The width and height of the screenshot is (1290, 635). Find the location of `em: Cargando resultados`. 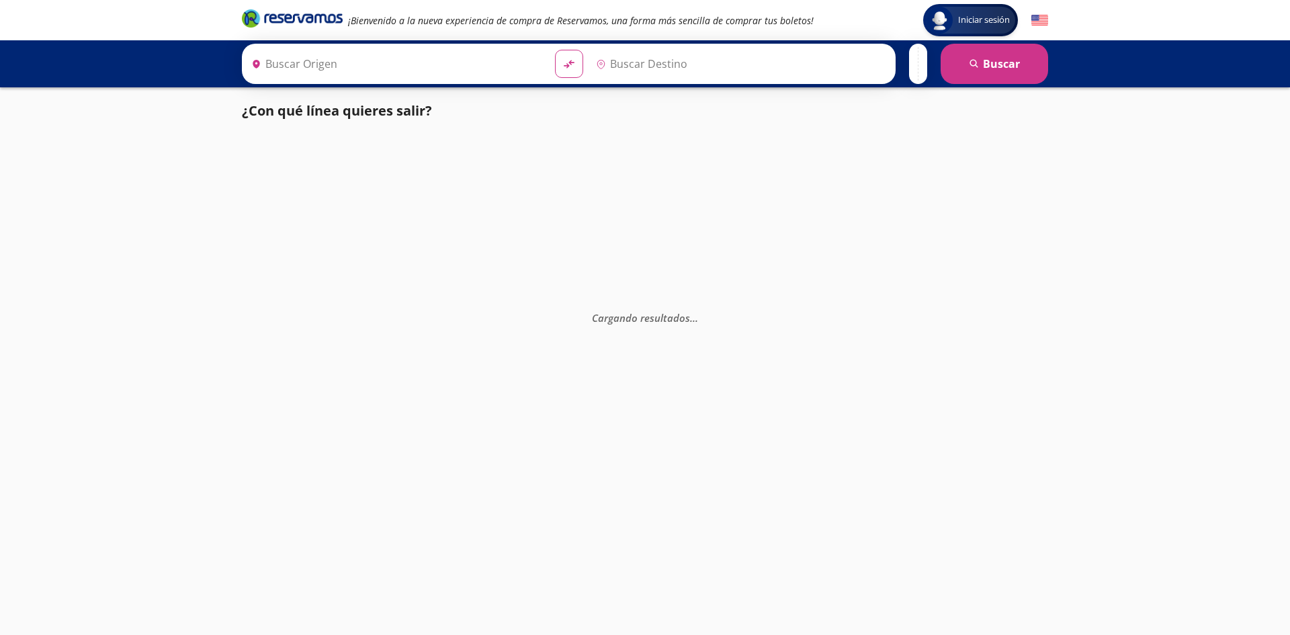

em: Cargando resultados is located at coordinates (645, 317).